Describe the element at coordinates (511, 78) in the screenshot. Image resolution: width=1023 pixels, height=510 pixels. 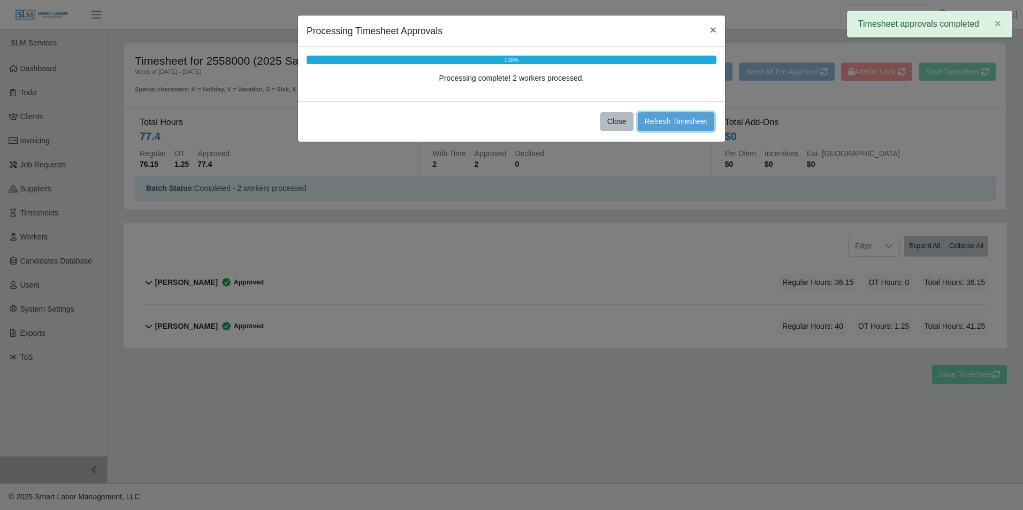
I see `div: Processing complete! 2 workers processed.` at that location.